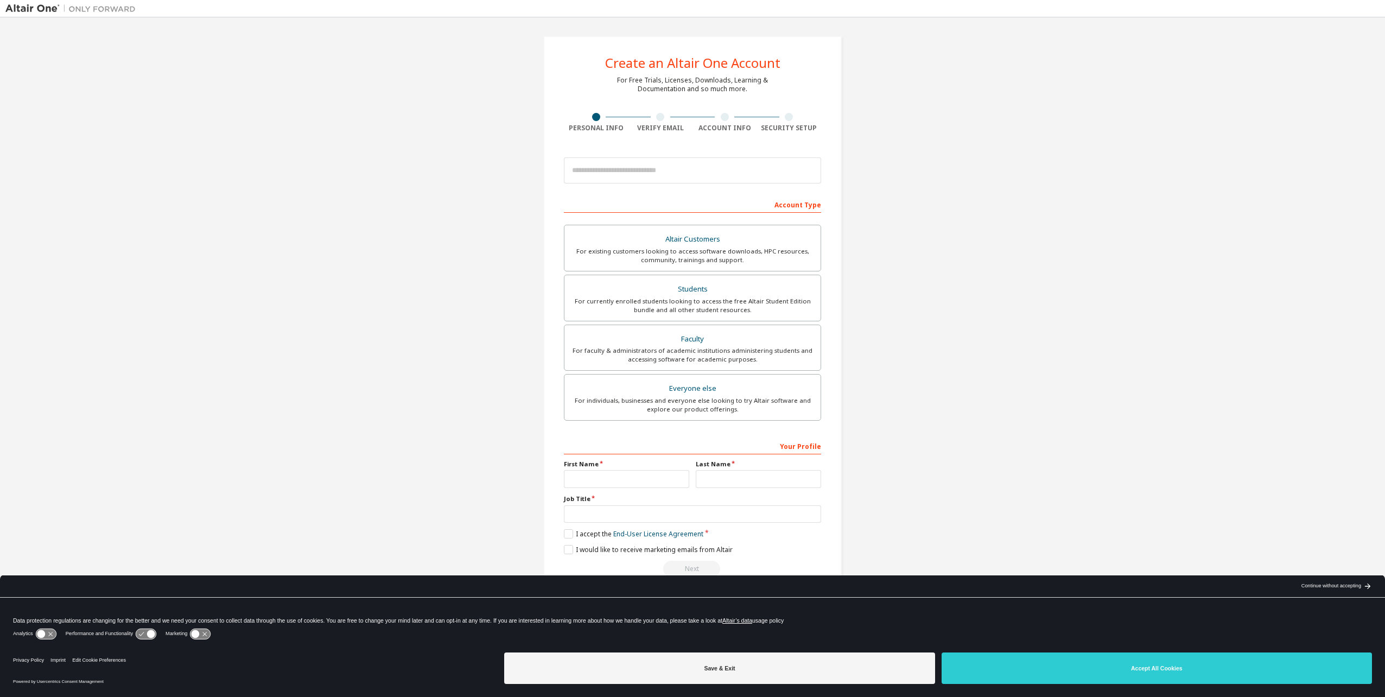 The width and height of the screenshot is (1385, 697). I want to click on div: Account Info, so click(724, 128).